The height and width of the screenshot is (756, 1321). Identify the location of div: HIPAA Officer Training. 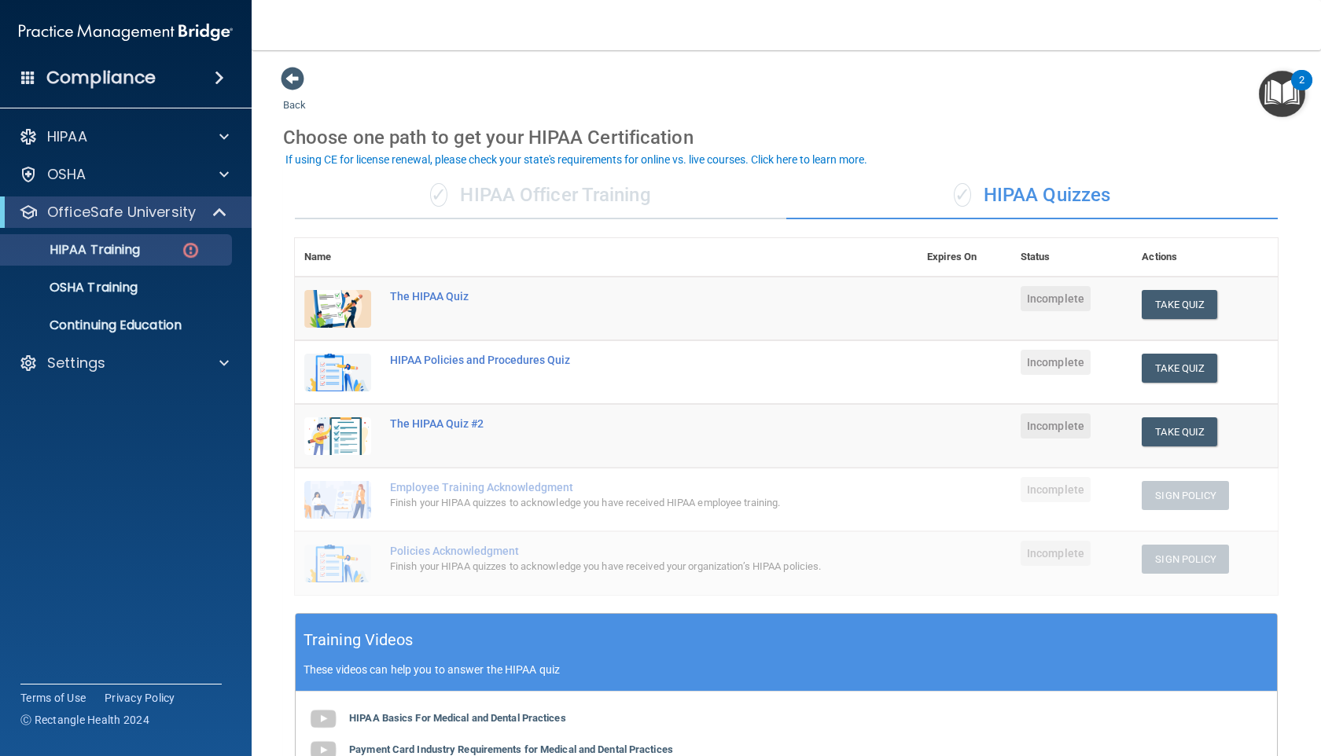
(540, 196).